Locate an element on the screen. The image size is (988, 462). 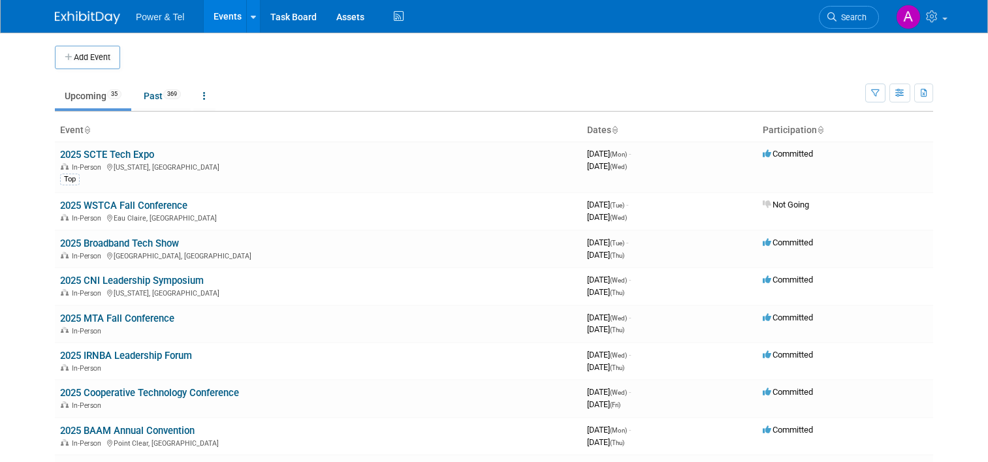
a: 2025 MTA Fall Conference is located at coordinates (117, 319).